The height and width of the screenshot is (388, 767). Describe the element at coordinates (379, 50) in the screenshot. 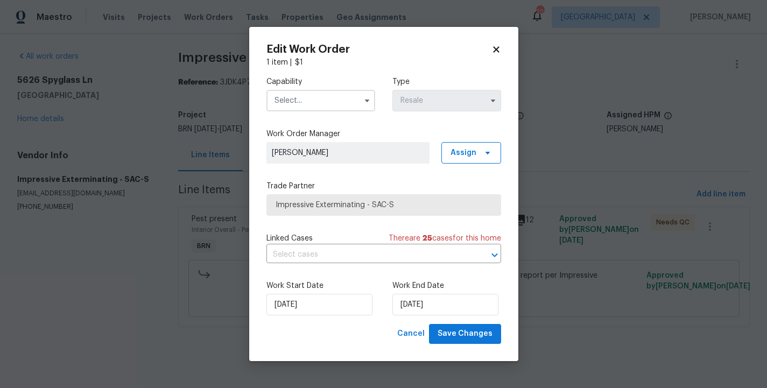

I see `h2: Edit Work Order` at that location.